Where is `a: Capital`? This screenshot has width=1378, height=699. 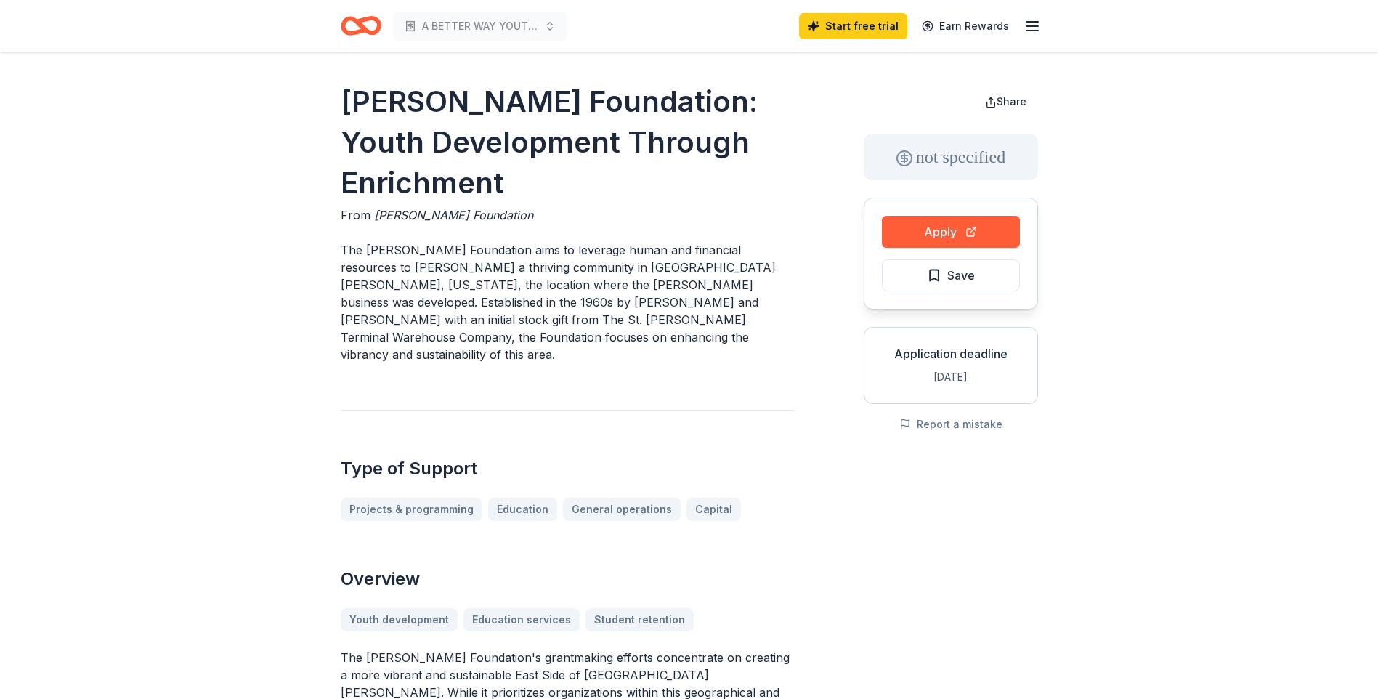
a: Capital is located at coordinates (713, 509).